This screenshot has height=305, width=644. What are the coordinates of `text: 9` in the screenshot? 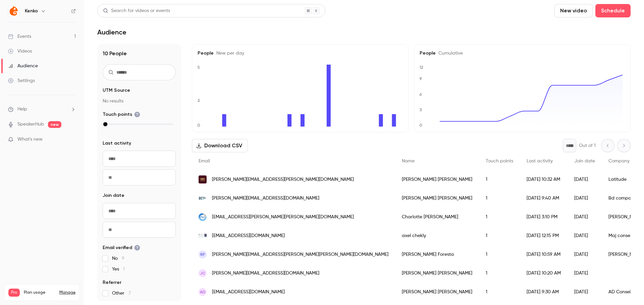 It's located at (420, 79).